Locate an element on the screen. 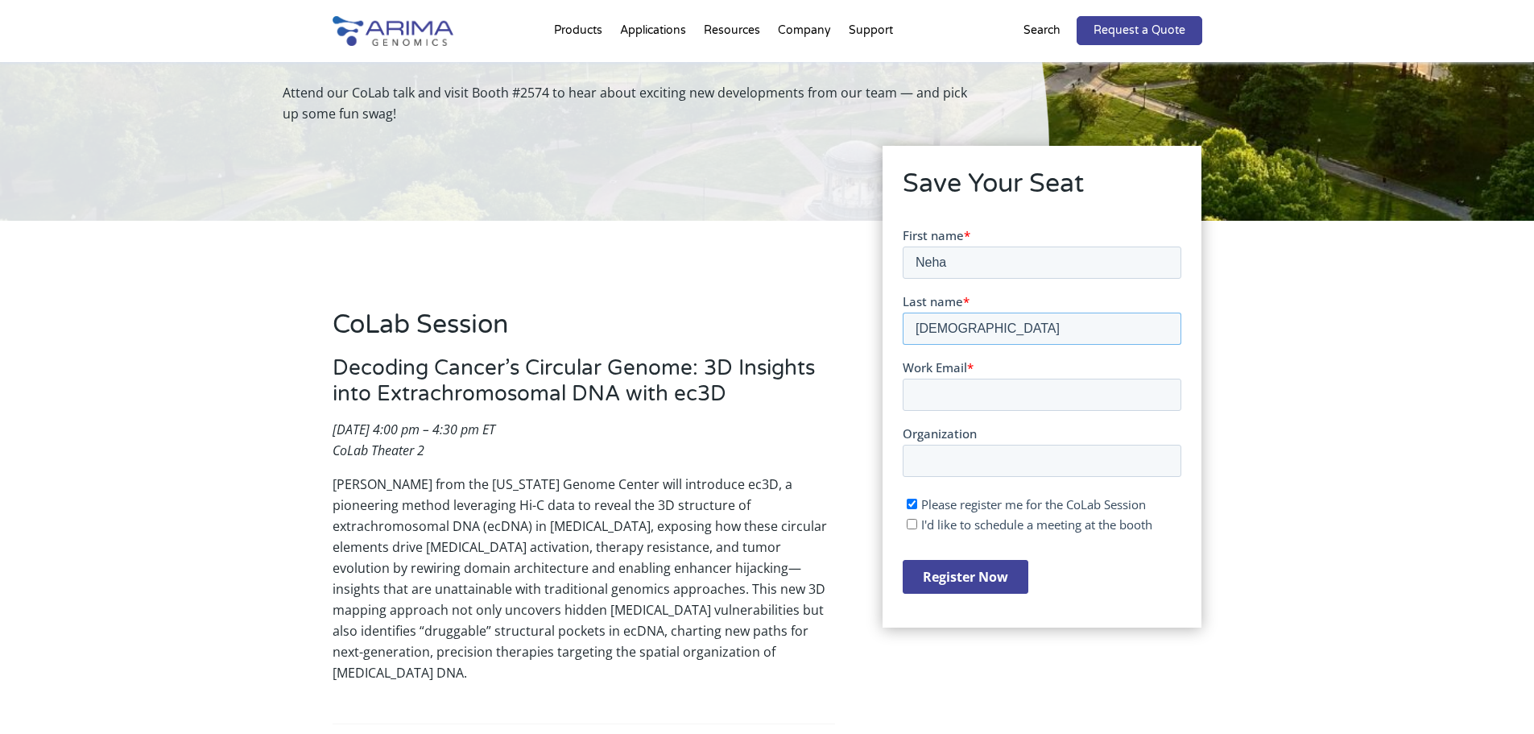 Image resolution: width=1534 pixels, height=734 pixels. em: CoLab Theater 2 is located at coordinates (378, 450).